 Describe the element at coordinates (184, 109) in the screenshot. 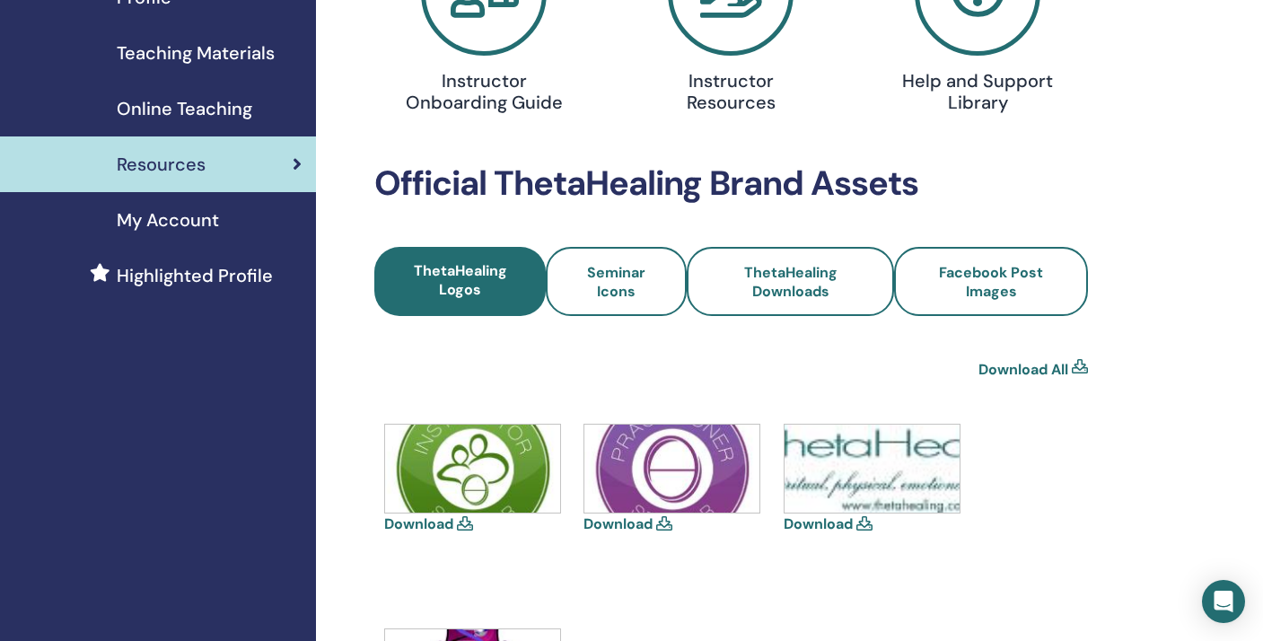

I see `span: Online Teaching` at that location.